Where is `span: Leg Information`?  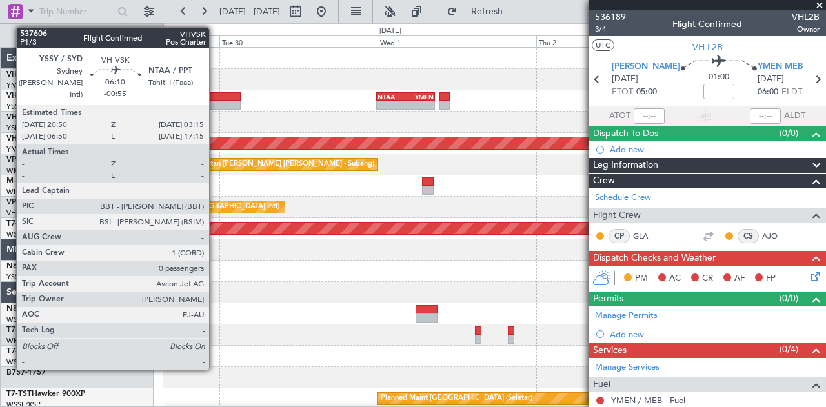 span: Leg Information is located at coordinates (626, 165).